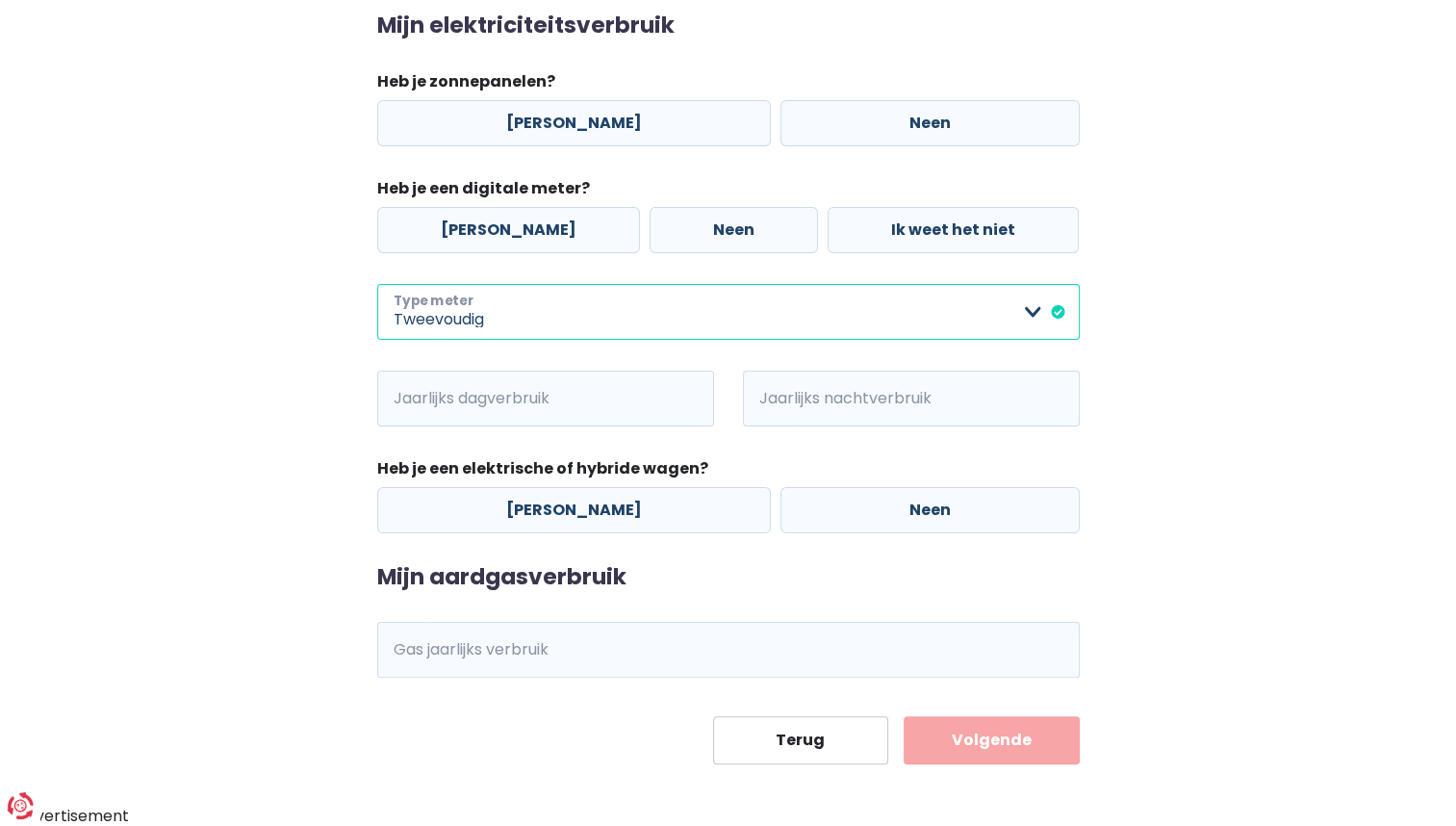  I want to click on legend: Heb je zonnepanelen?, so click(728, 84).